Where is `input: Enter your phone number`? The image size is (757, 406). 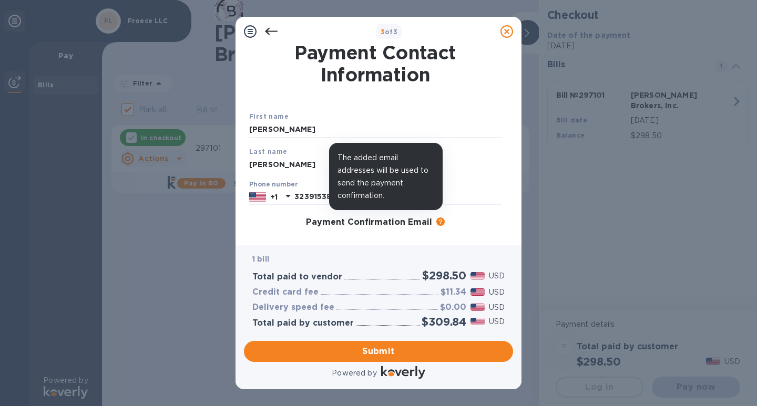 input: Enter your phone number is located at coordinates (398, 197).